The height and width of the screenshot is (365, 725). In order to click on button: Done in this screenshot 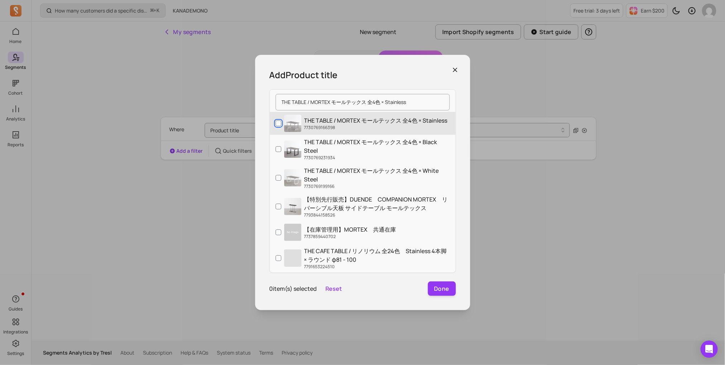, I will do `click(442, 288)`.